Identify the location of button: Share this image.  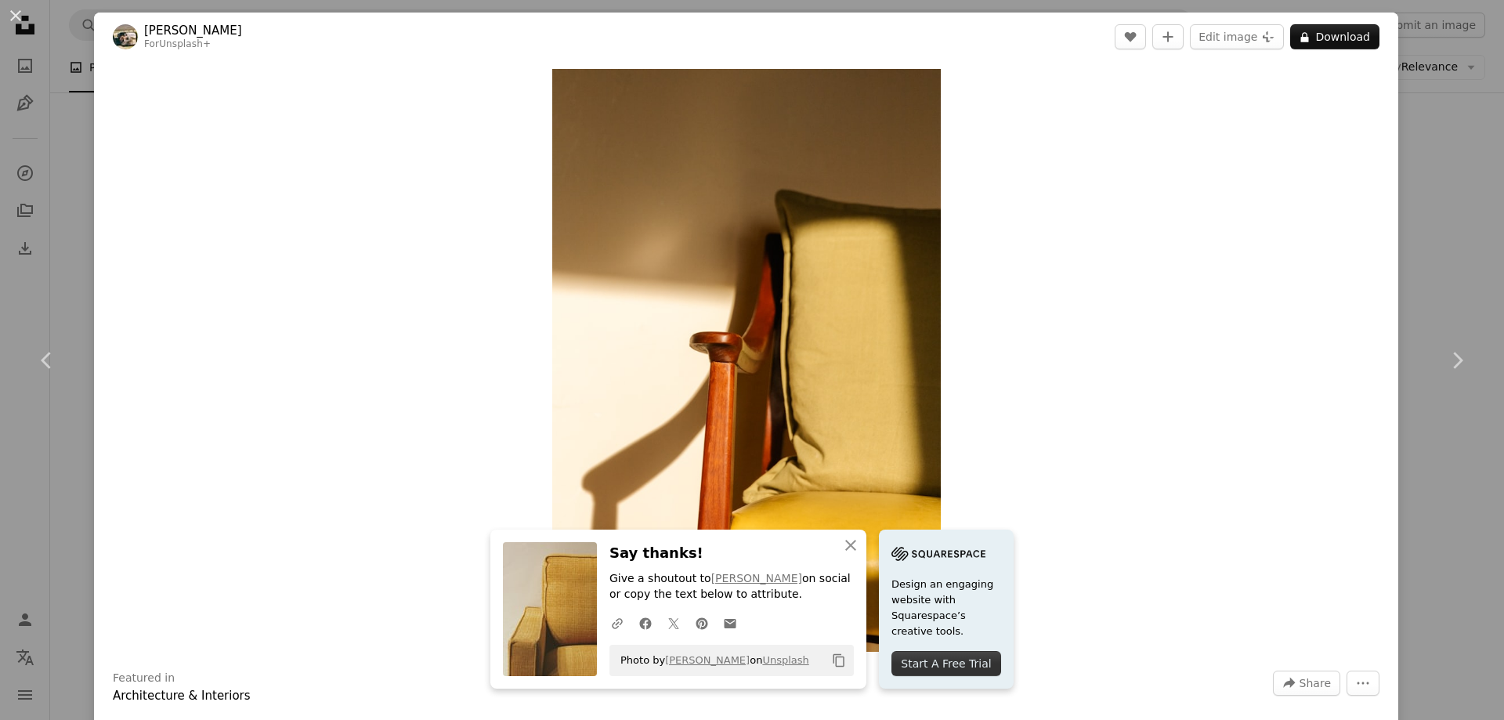
(1307, 683).